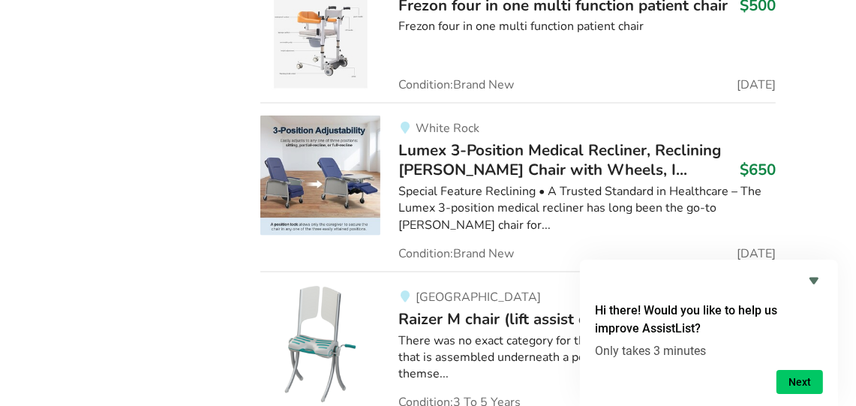  What do you see at coordinates (587, 358) in the screenshot?
I see `div: There was no exact category for this device, which is a sturdy chair that is assembled underneath...` at bounding box center [587, 358].